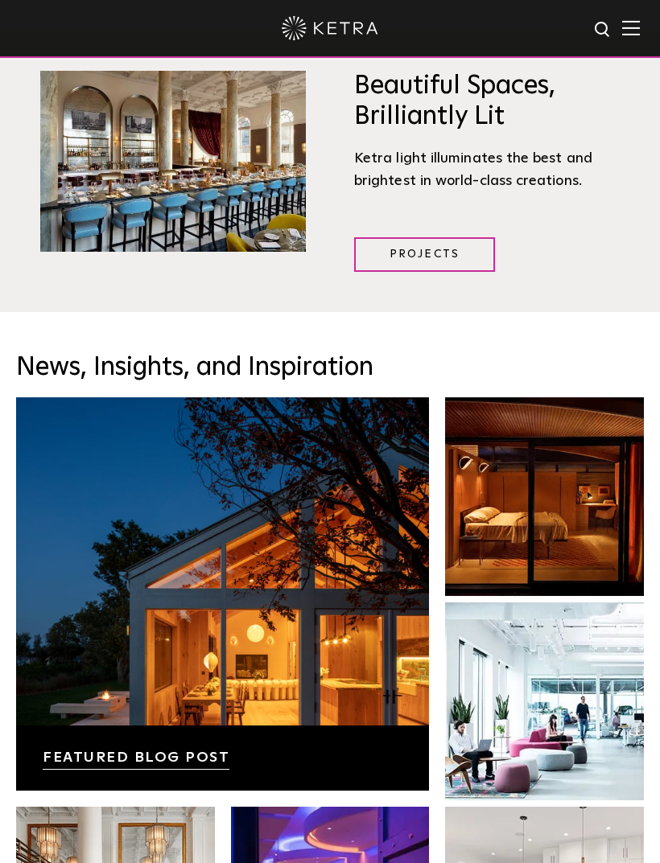 This screenshot has height=863, width=660. Describe the element at coordinates (173, 161) in the screenshot. I see `img: Brilliantly Lit@2x` at that location.